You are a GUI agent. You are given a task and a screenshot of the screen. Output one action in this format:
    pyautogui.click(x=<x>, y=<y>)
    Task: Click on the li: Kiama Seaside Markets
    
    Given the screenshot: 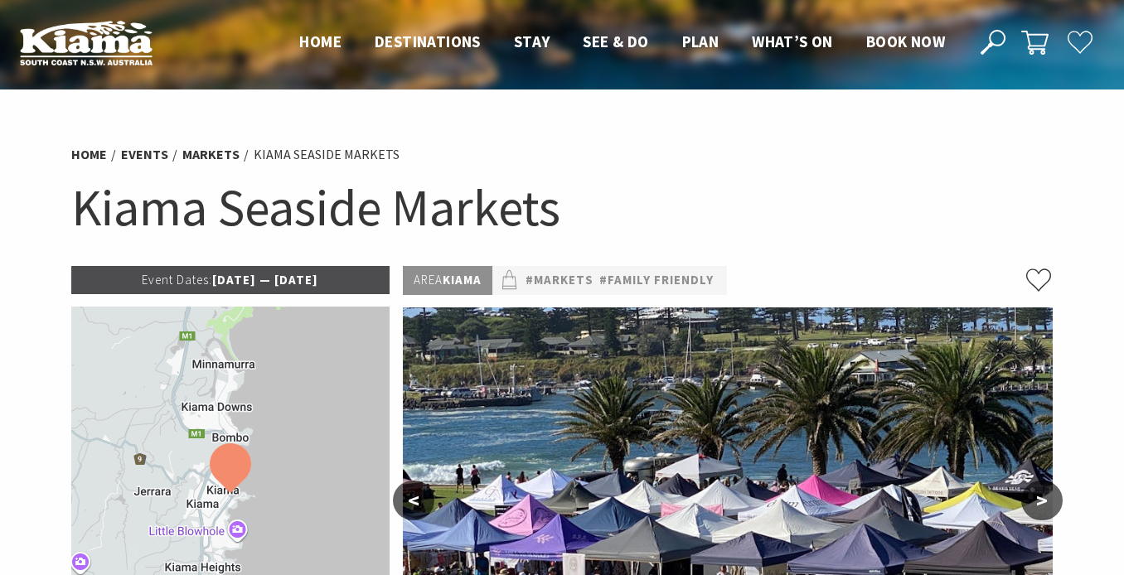 What is the action you would take?
    pyautogui.click(x=327, y=155)
    